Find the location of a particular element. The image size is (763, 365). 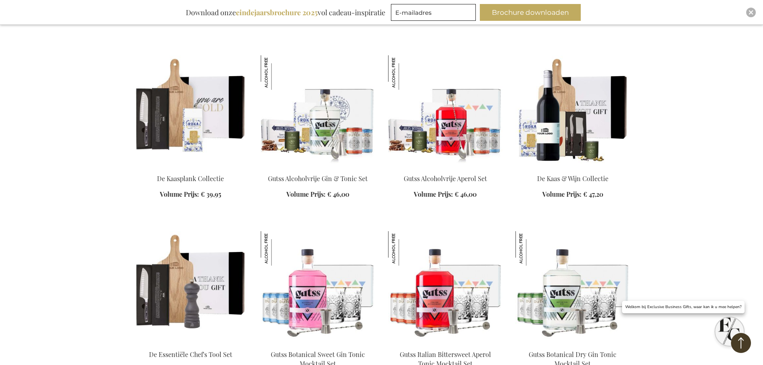

img: Gutss Non-Alcoholic Aperol Set is located at coordinates (446, 111).